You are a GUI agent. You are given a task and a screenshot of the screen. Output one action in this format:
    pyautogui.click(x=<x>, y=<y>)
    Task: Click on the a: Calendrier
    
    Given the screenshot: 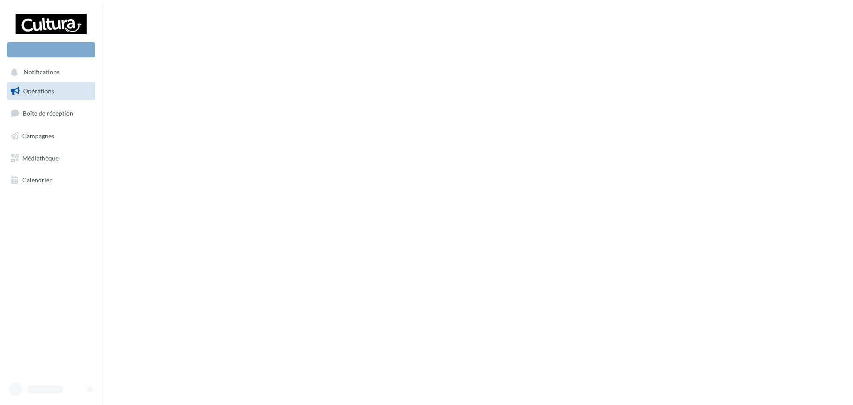 What is the action you would take?
    pyautogui.click(x=51, y=180)
    